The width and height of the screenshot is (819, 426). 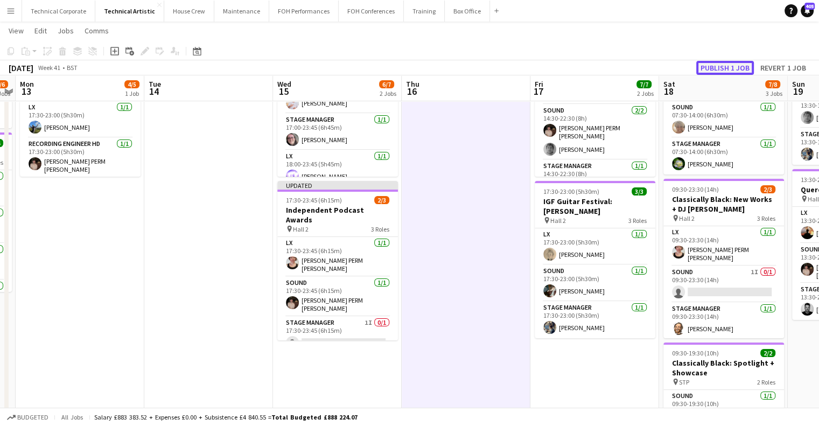 What do you see at coordinates (66, 31) in the screenshot?
I see `a: Jobs` at bounding box center [66, 31].